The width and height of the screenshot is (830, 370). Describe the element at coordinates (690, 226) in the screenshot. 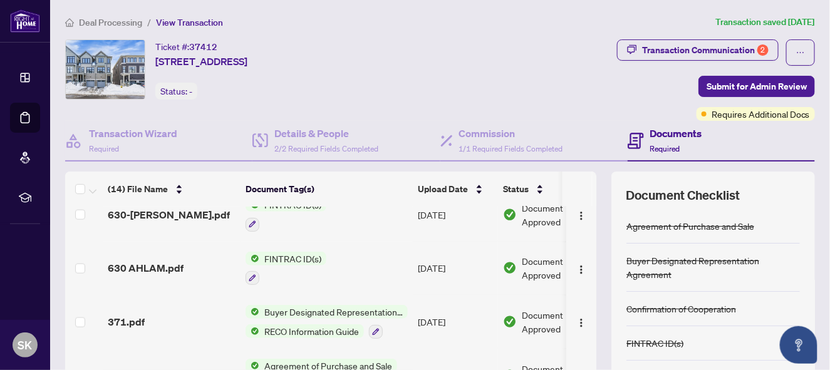

I see `div: Agreement of Purchase and Sale` at that location.